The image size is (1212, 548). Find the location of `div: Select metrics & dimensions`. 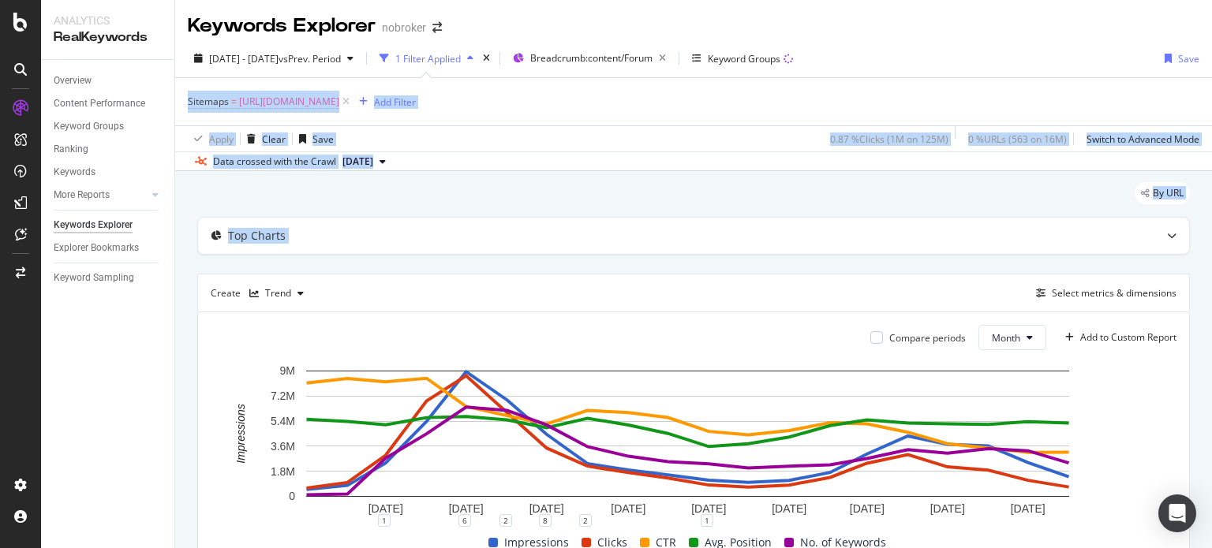

div: Select metrics & dimensions is located at coordinates (1114, 293).